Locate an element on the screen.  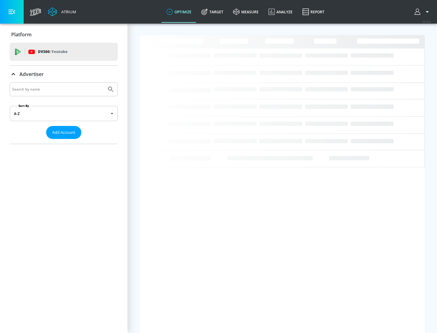
span: Add Account is located at coordinates (64, 132).